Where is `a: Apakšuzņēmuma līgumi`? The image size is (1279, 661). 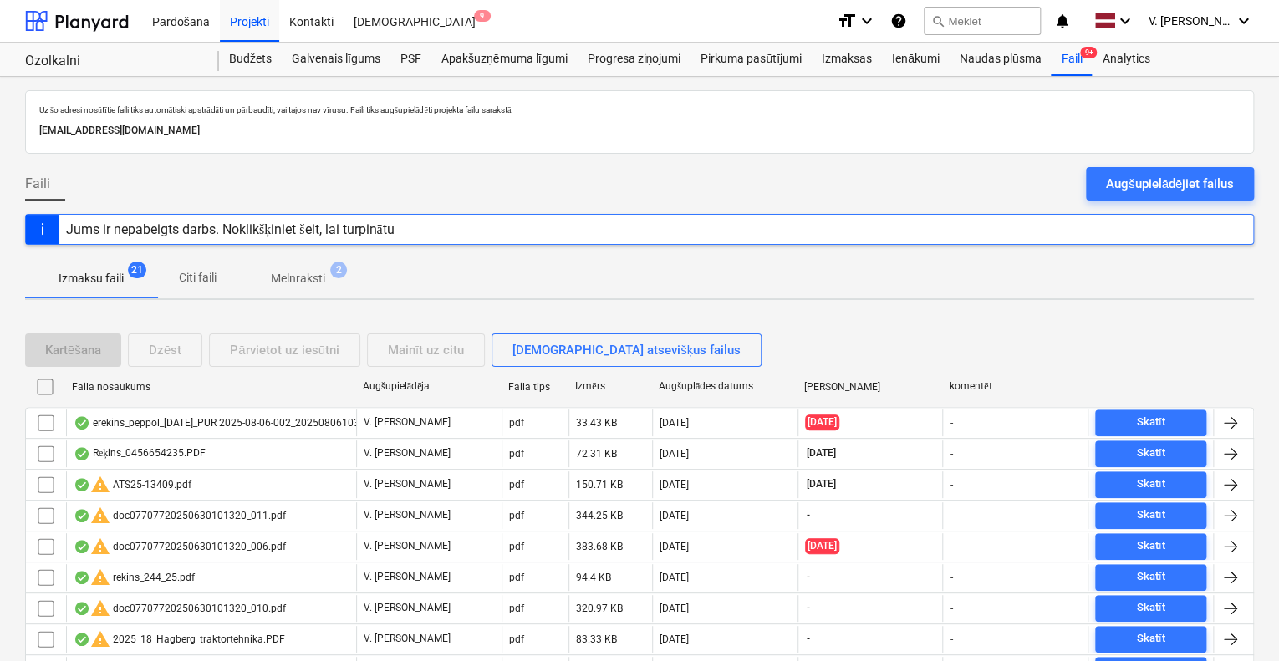 a: Apakšuzņēmuma līgumi is located at coordinates (504, 59).